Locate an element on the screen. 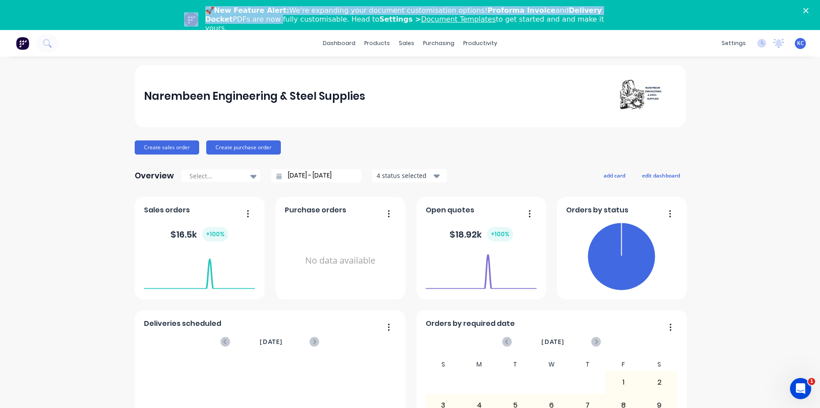 This screenshot has height=408, width=820. div: productivity is located at coordinates (480, 43).